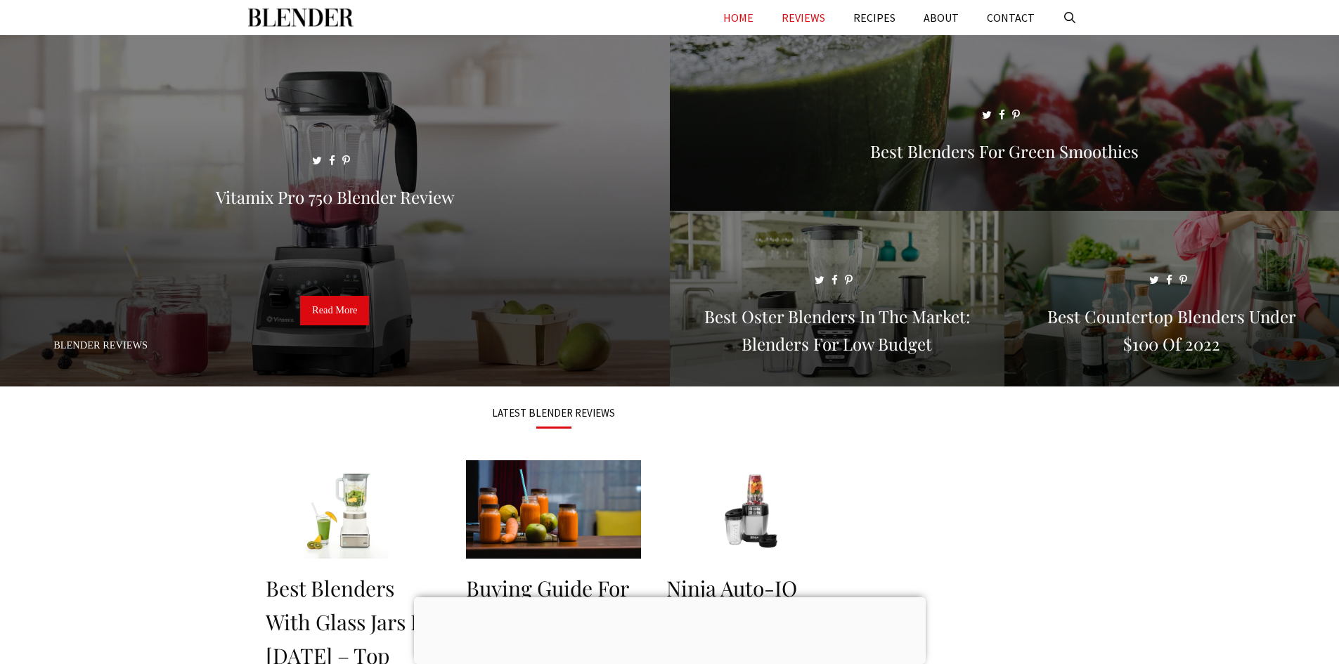 This screenshot has height=664, width=1339. Describe the element at coordinates (101, 345) in the screenshot. I see `a: Blender Reviews` at that location.